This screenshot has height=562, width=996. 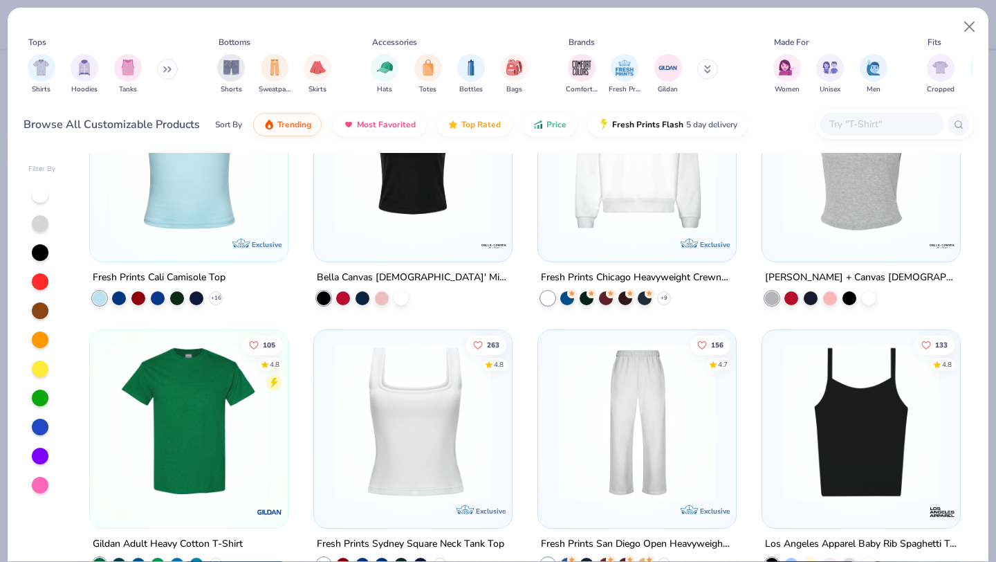 What do you see at coordinates (41, 74) in the screenshot?
I see `div: filter for Shirts` at bounding box center [41, 74].